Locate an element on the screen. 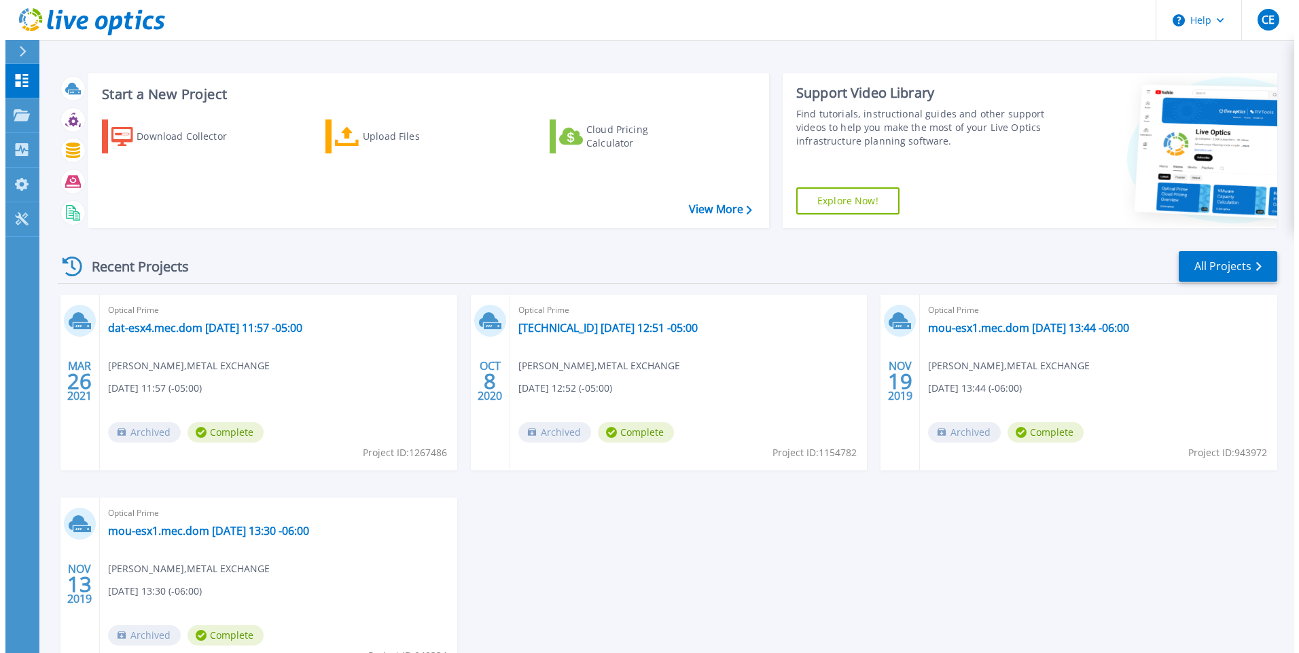 The image size is (1299, 653). div: Upload Files is located at coordinates (412, 137).